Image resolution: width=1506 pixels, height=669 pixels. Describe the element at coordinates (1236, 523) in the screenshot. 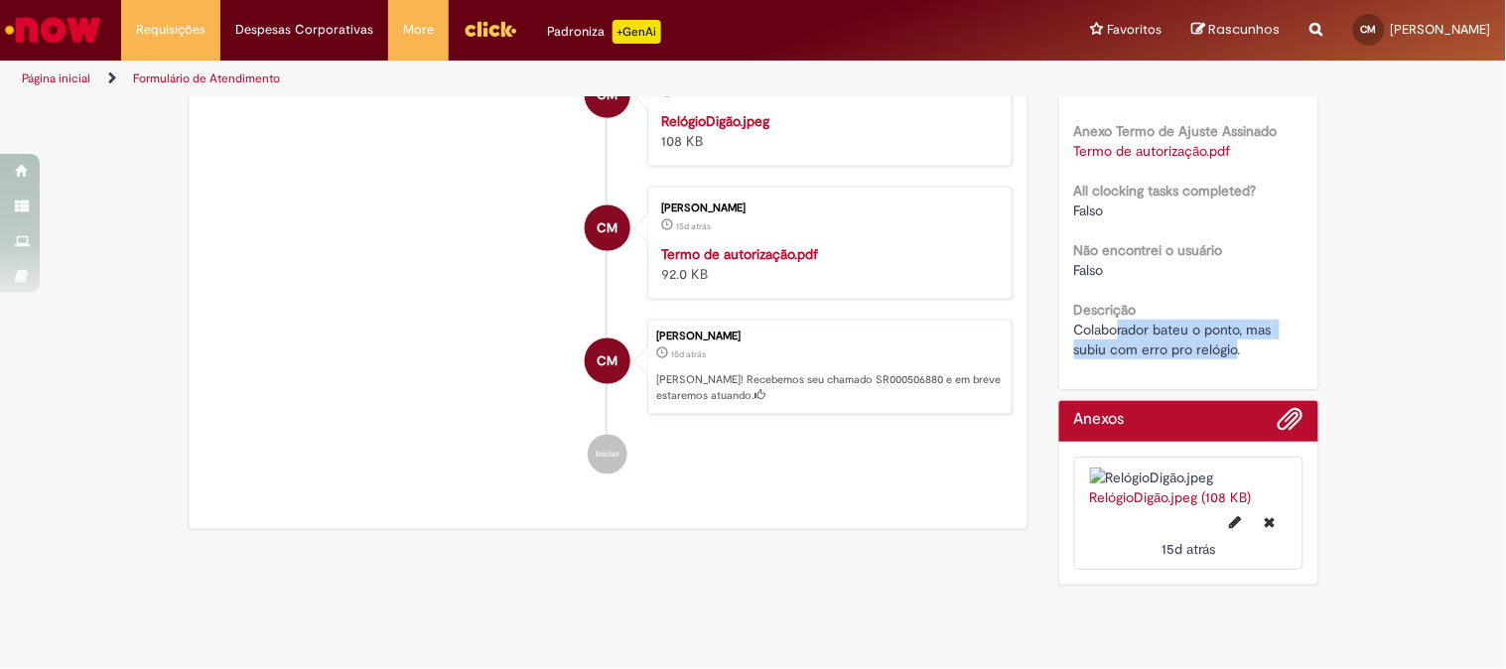

I see `button: Editar nome de arquivo RelógioDigão.jpeg` at that location.